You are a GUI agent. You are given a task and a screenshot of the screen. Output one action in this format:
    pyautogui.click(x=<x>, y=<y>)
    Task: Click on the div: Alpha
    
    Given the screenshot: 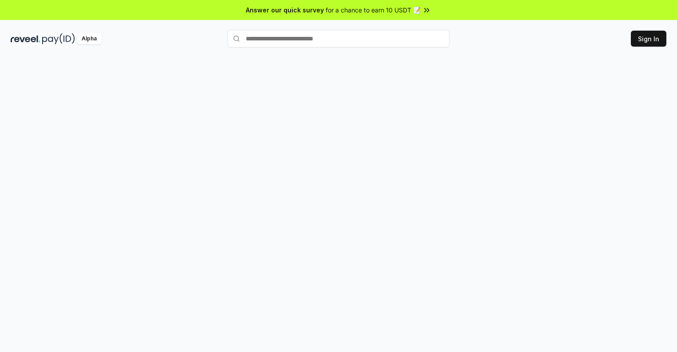 What is the action you would take?
    pyautogui.click(x=89, y=39)
    